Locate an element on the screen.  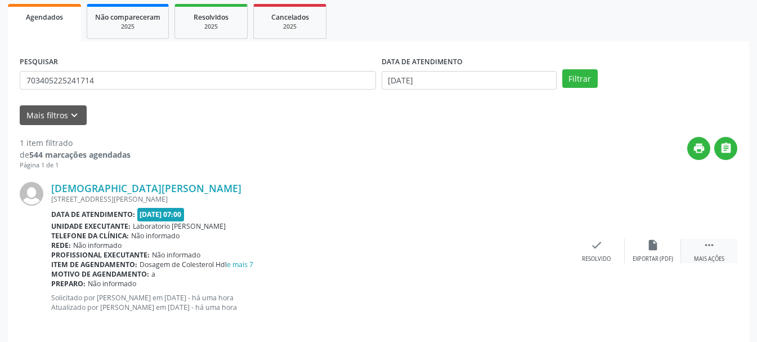
b: Unidade executante: is located at coordinates (91, 226).